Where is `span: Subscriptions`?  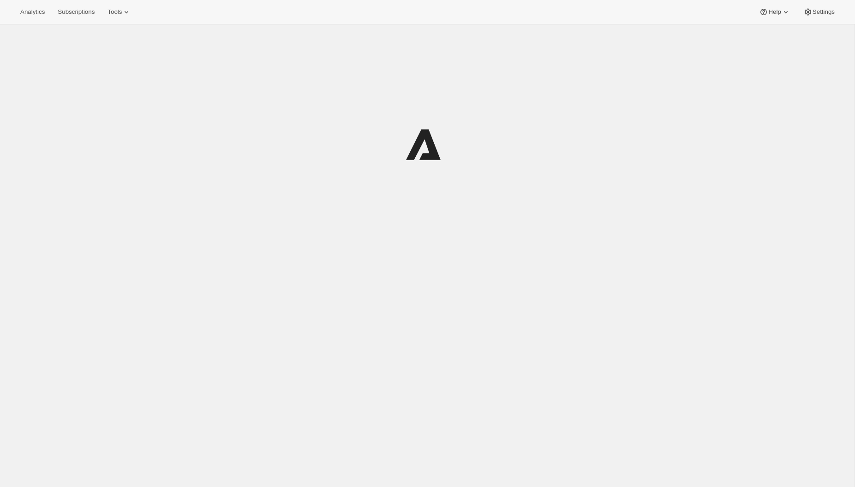 span: Subscriptions is located at coordinates (76, 12).